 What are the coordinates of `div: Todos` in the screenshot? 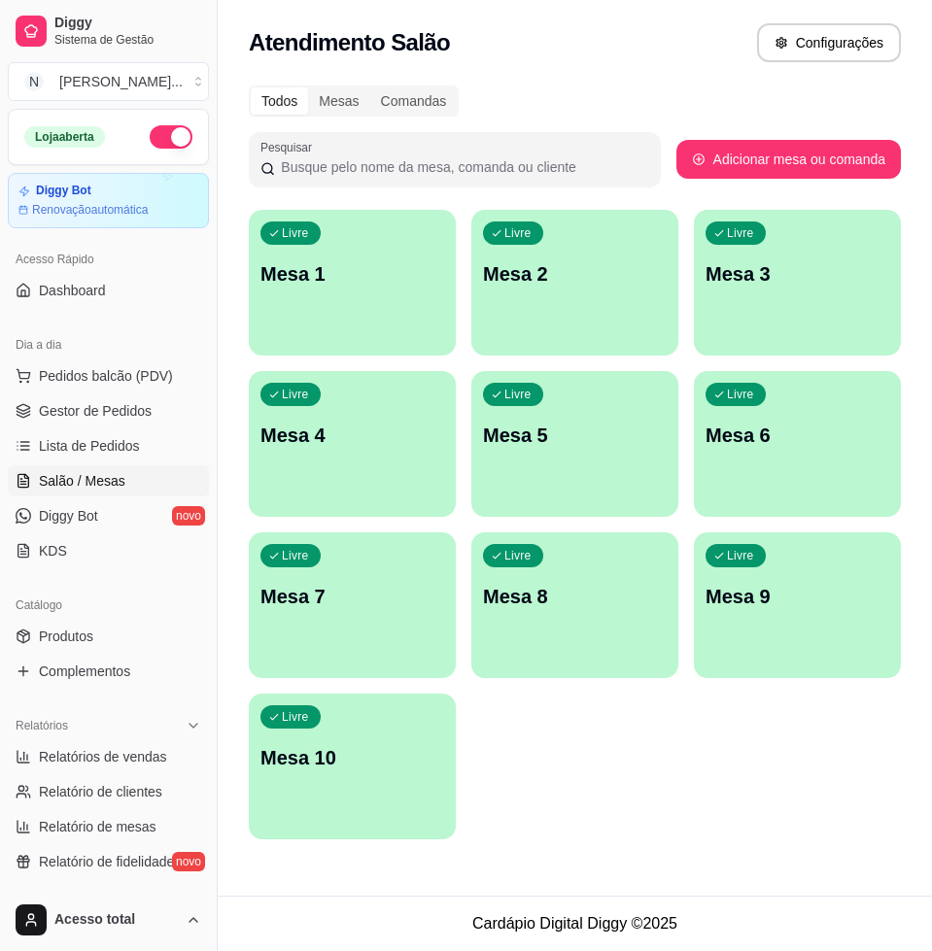 It's located at (279, 101).